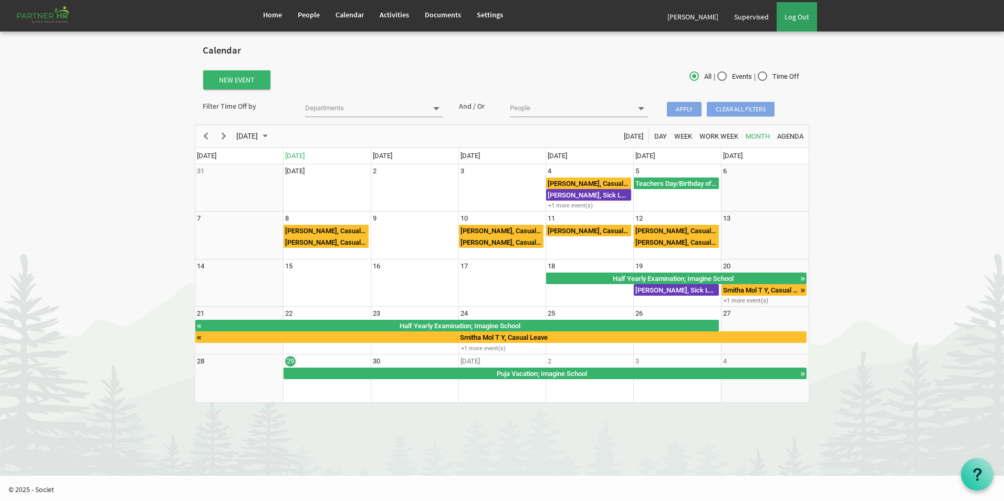 The height and width of the screenshot is (501, 1004). I want to click on div: Sunday, September 7, 2025, so click(199, 218).